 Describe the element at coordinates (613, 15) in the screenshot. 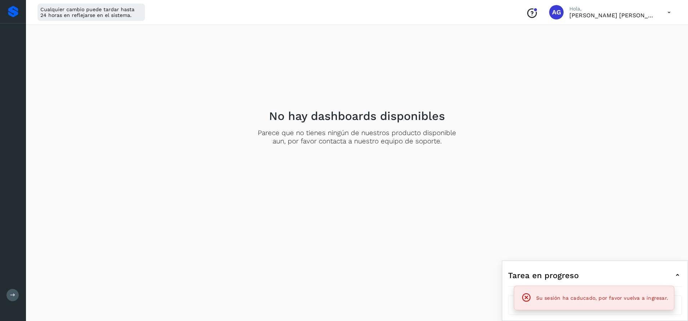

I see `p: Abigail Gonzalez Leon` at that location.